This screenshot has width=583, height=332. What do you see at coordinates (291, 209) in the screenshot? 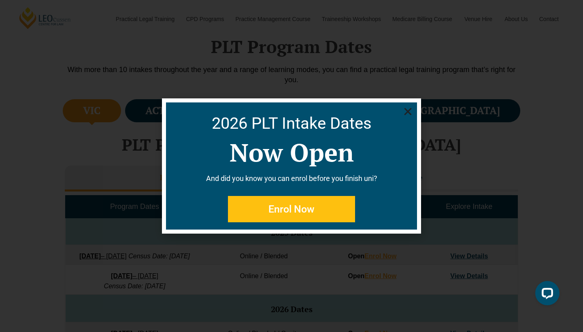
I see `a: Enrol Now` at bounding box center [291, 209].